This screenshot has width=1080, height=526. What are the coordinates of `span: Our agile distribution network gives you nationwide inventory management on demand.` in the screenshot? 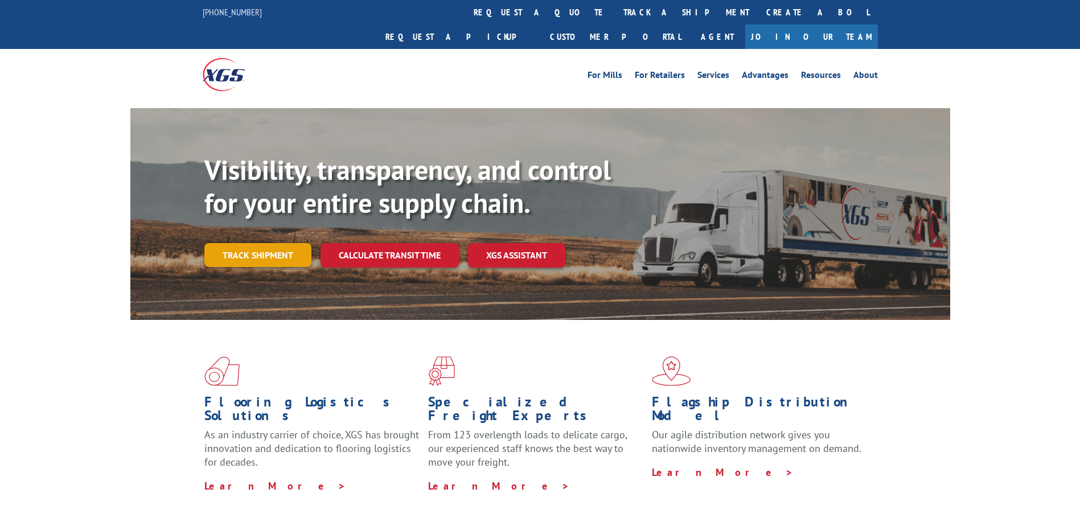 It's located at (757, 441).